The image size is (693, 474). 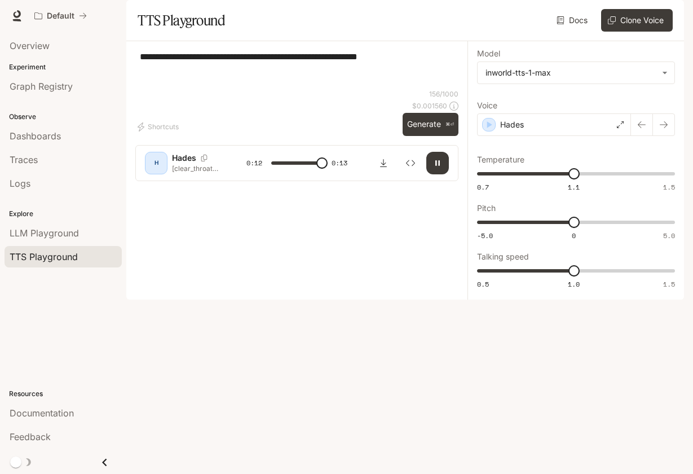 I want to click on span: -5.0, so click(x=485, y=235).